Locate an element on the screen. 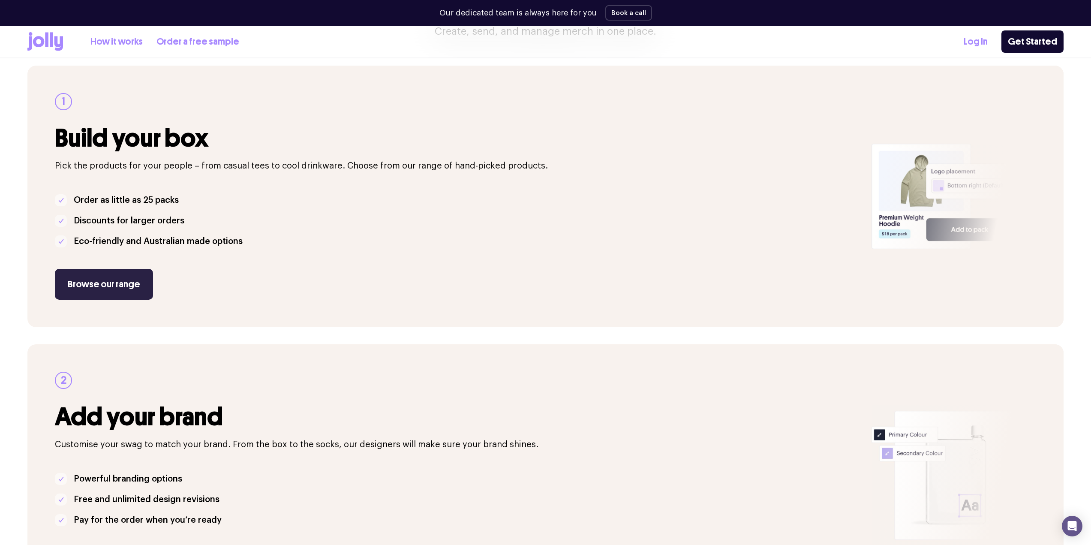  a: How it works is located at coordinates (117, 42).